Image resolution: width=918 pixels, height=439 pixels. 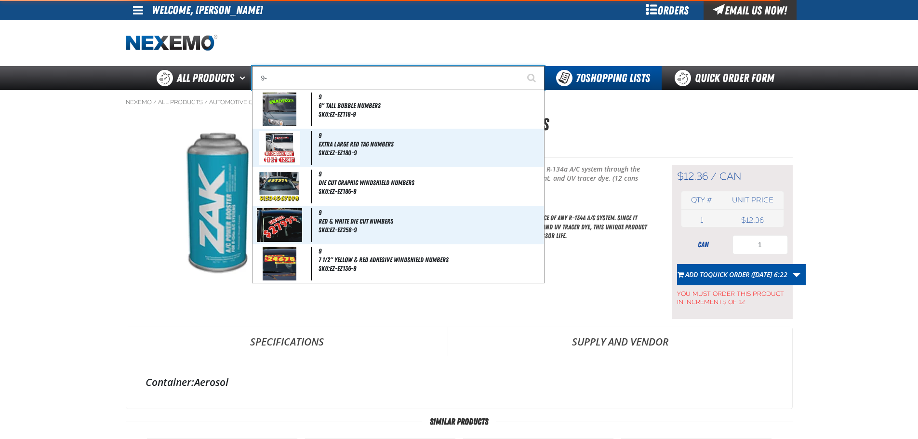 What do you see at coordinates (797, 275) in the screenshot?
I see `a: More Actions` at bounding box center [797, 275].